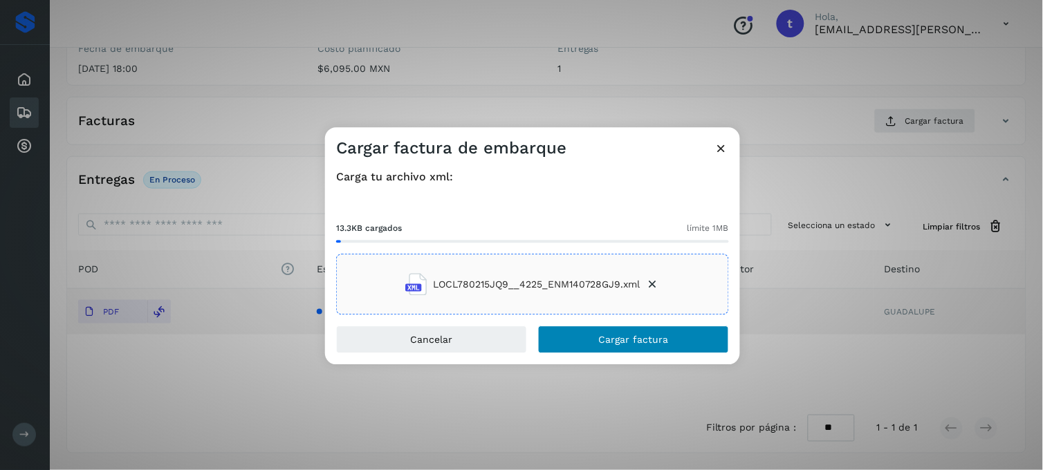 The image size is (1043, 470). I want to click on span: Cargar factura, so click(633, 340).